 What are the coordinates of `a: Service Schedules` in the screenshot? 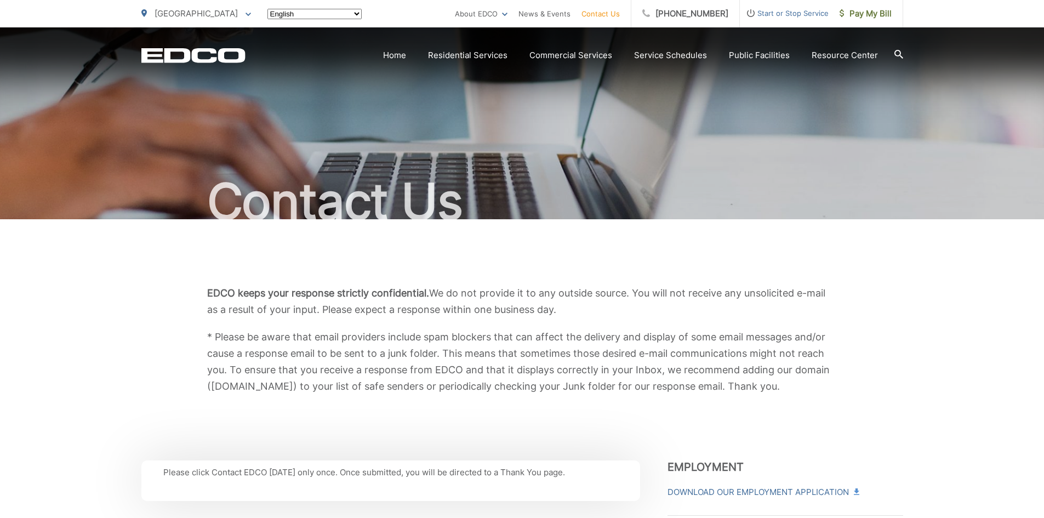 It's located at (670, 55).